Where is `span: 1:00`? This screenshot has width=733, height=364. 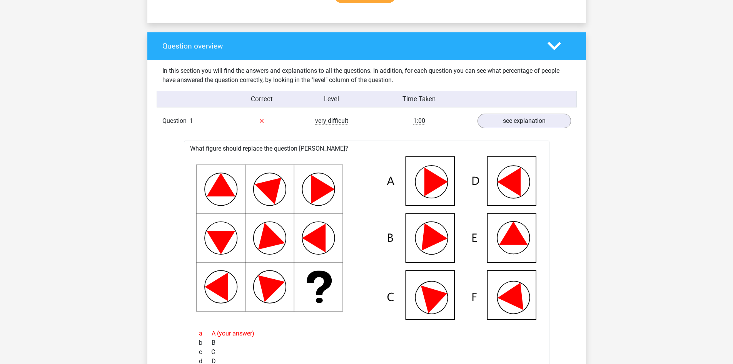 span: 1:00 is located at coordinates (419, 121).